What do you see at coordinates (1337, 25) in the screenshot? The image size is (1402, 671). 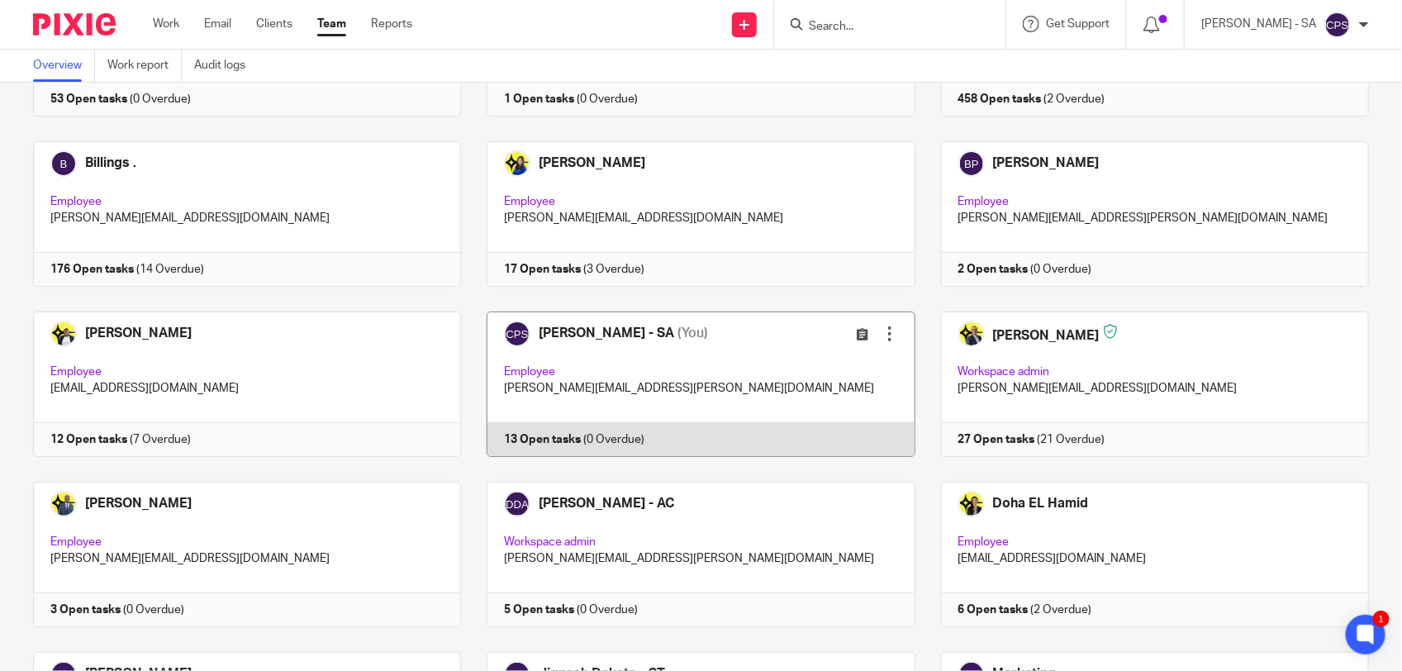 I see `img: svg%3E` at bounding box center [1337, 25].